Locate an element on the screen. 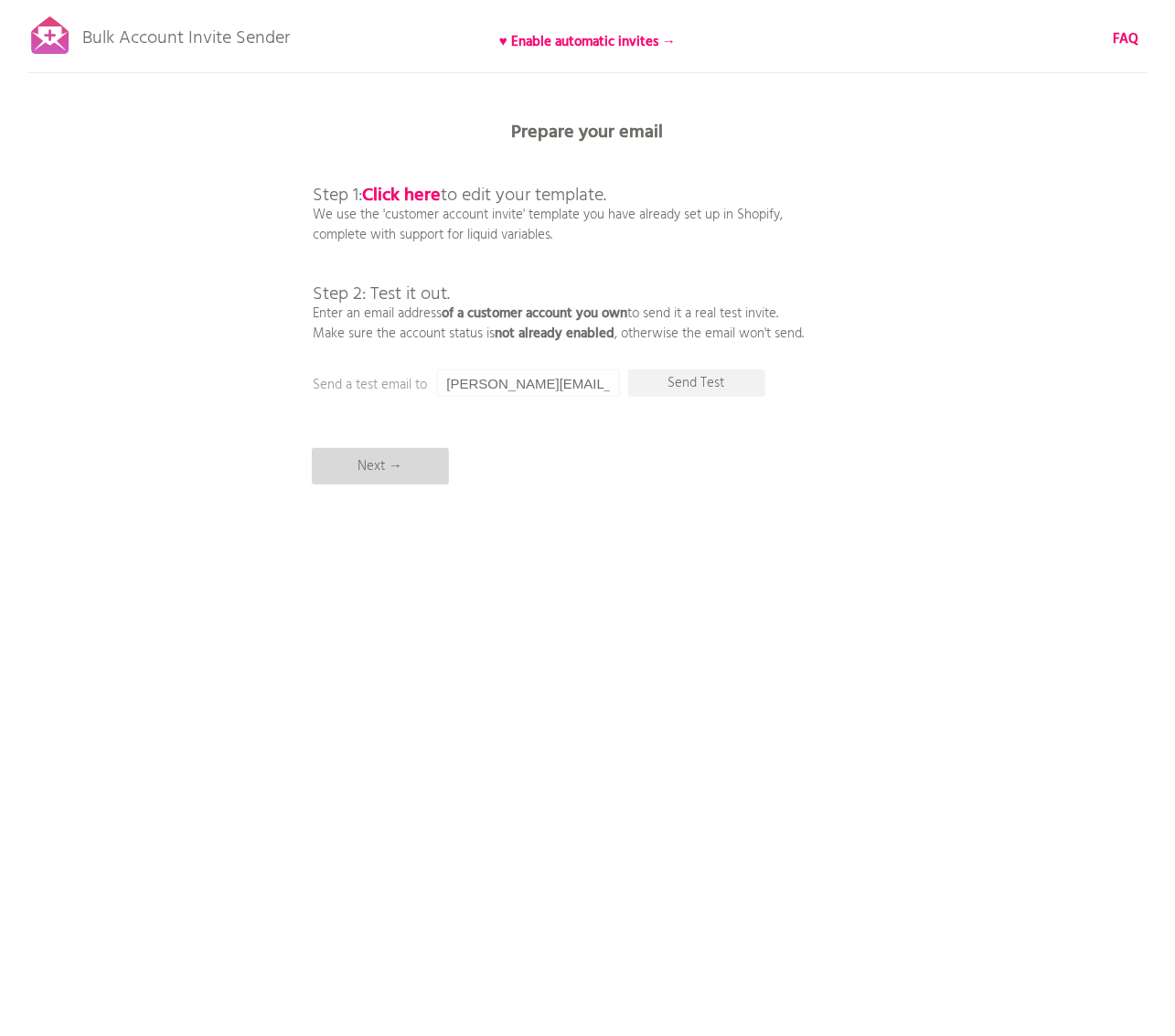 This screenshot has width=1175, height=1036. a: Click here is located at coordinates (402, 196).